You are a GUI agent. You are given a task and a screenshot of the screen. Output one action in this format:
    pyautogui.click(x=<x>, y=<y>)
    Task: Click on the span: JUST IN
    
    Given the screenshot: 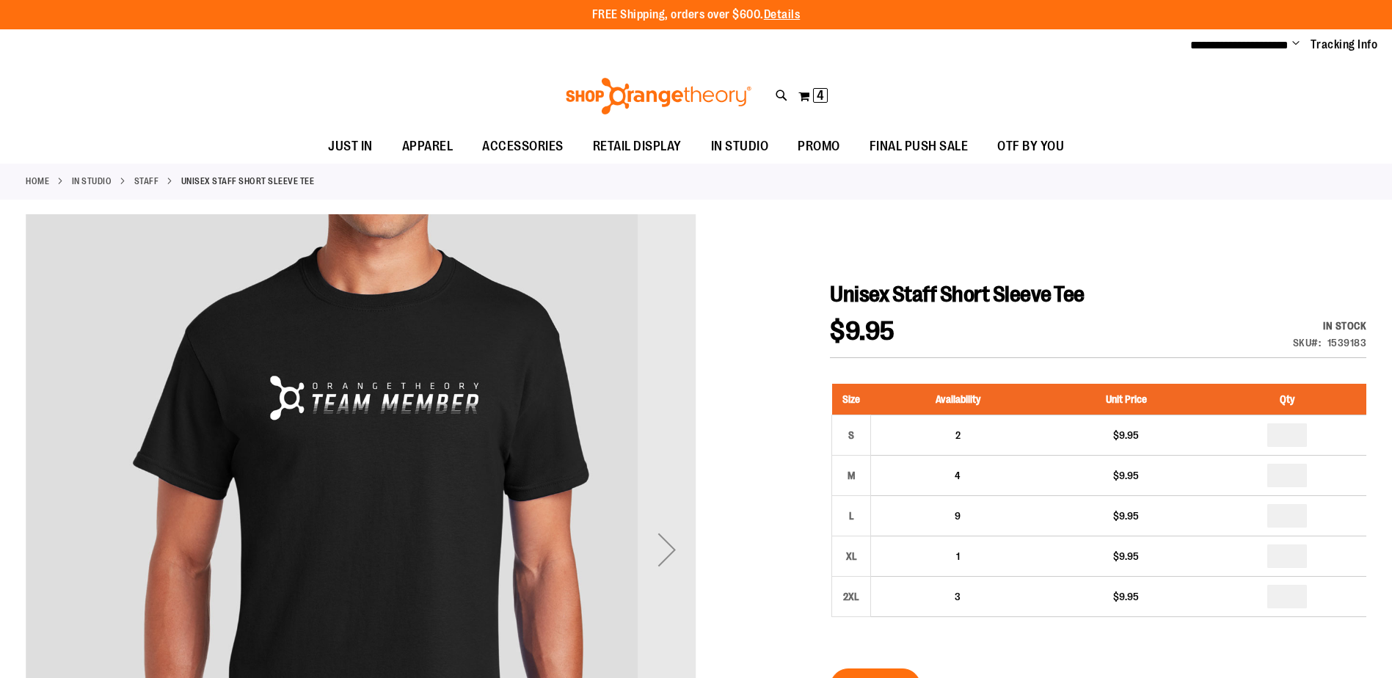 What is the action you would take?
    pyautogui.click(x=350, y=146)
    